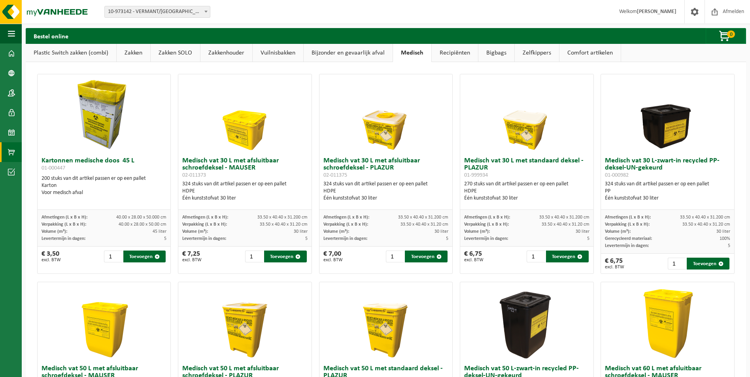 The width and height of the screenshot is (750, 377). I want to click on span: 0, so click(731, 34).